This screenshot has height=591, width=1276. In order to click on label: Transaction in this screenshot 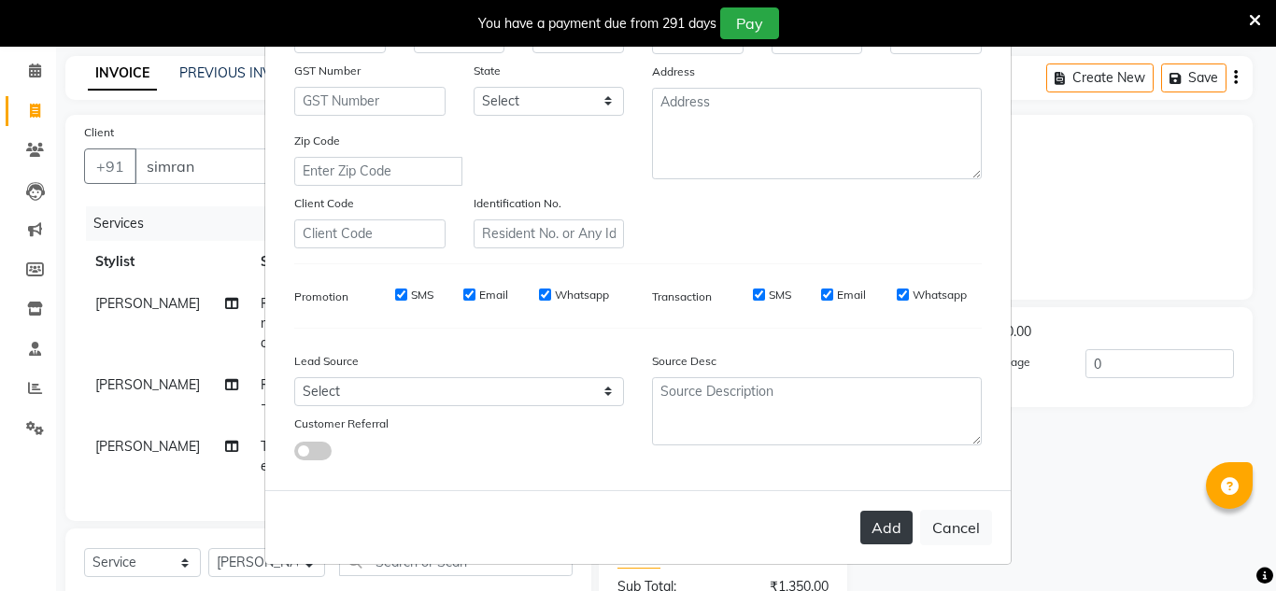, I will do `click(682, 297)`.